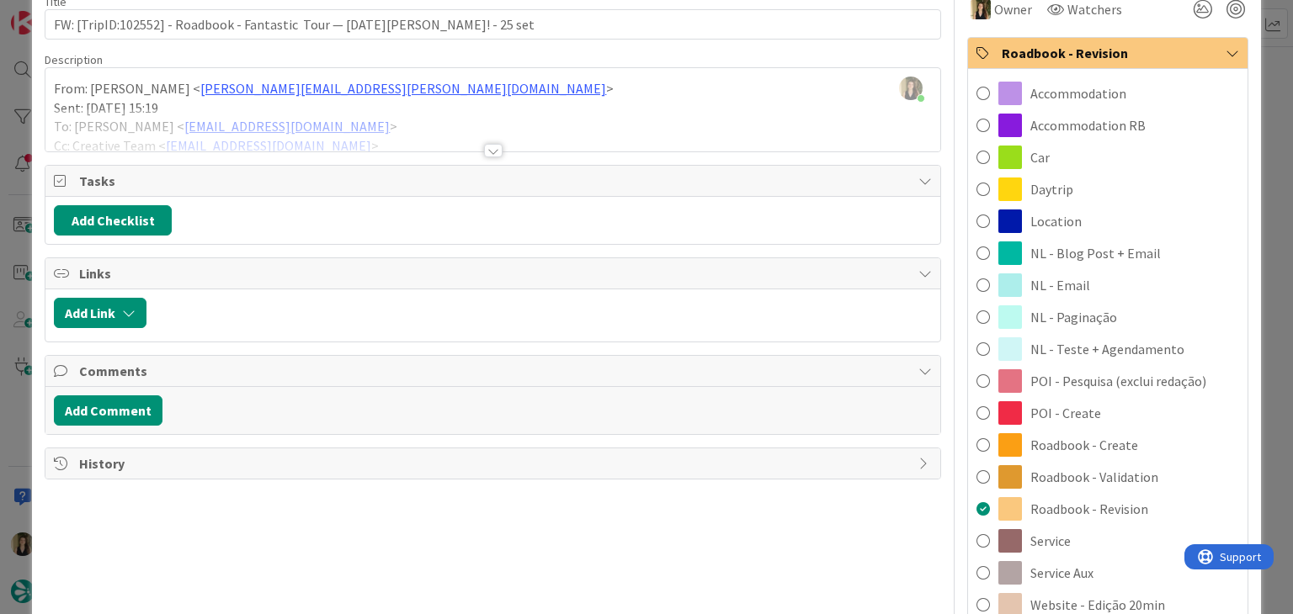 This screenshot has height=614, width=1293. I want to click on span: Tasks, so click(494, 181).